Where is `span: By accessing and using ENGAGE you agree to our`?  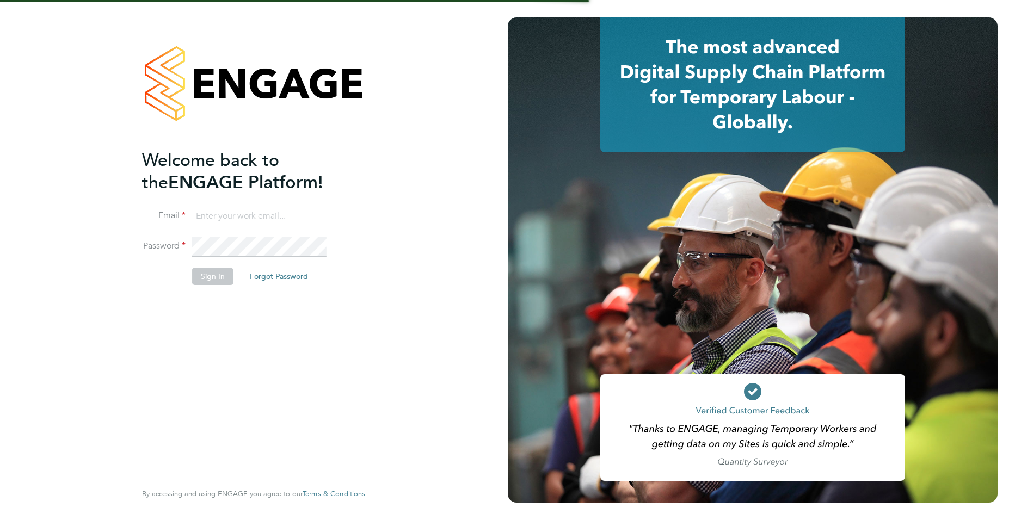
span: By accessing and using ENGAGE you agree to our is located at coordinates (254, 493).